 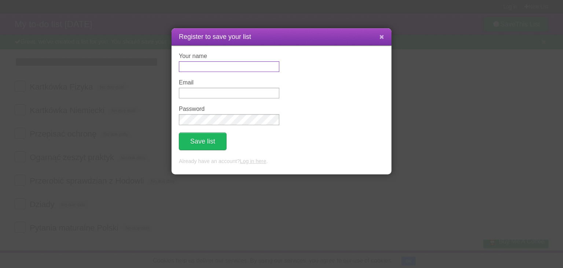 I want to click on a: Log in here, so click(x=253, y=161).